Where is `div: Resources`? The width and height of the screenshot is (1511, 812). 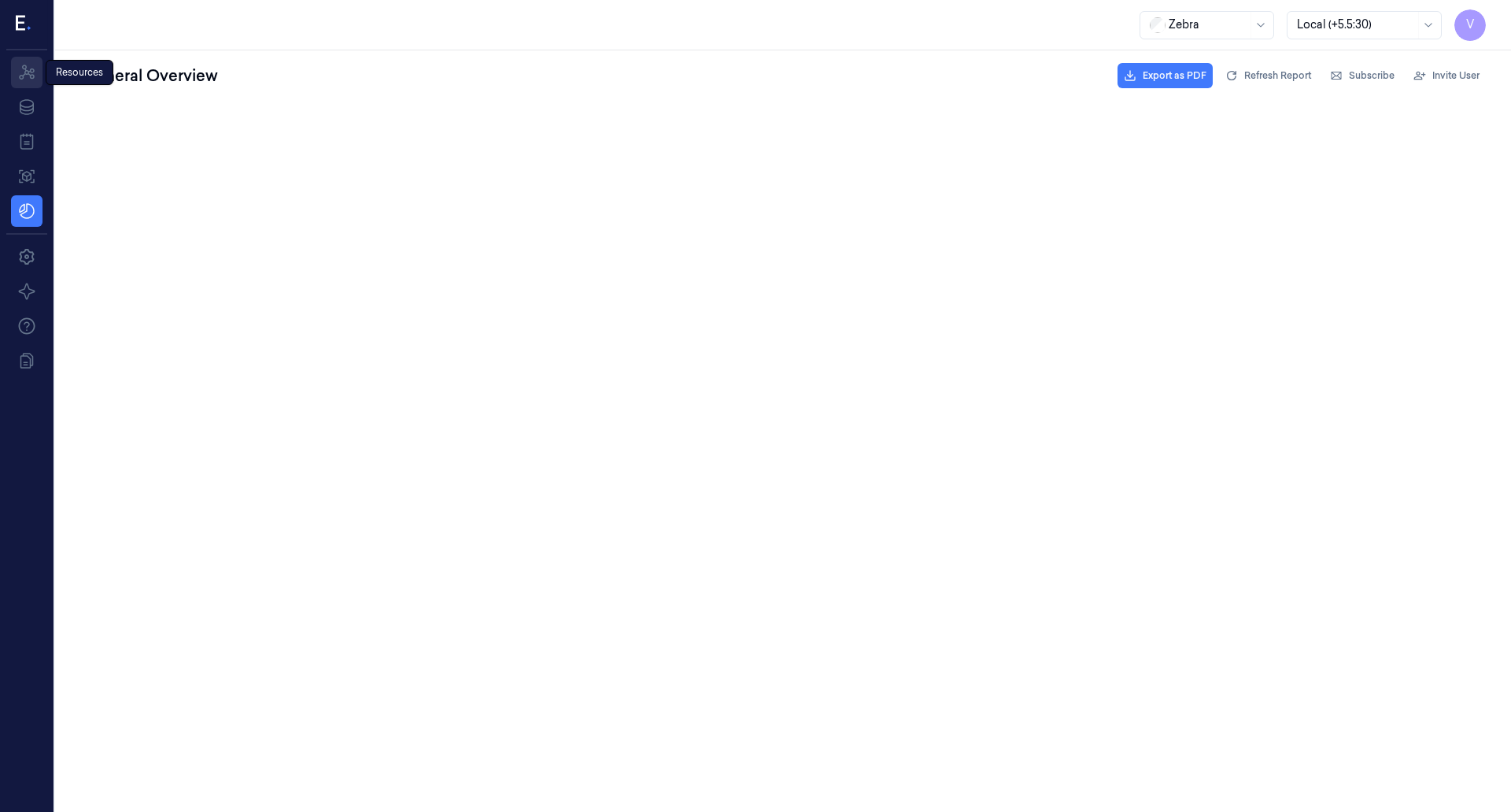 div: Resources is located at coordinates (80, 72).